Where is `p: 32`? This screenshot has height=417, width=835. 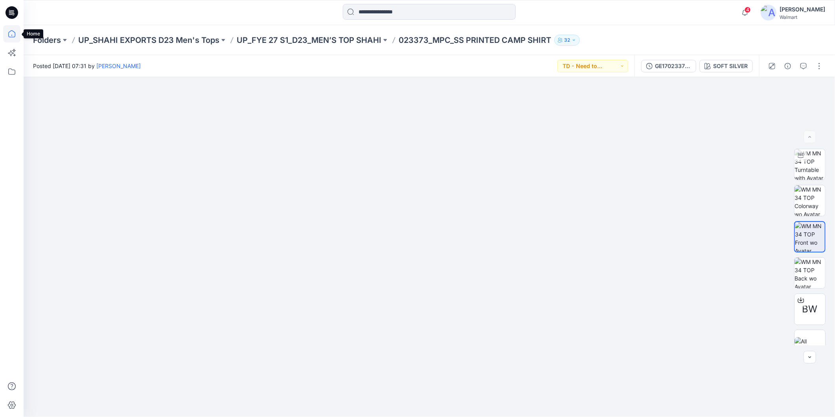 p: 32 is located at coordinates (567, 40).